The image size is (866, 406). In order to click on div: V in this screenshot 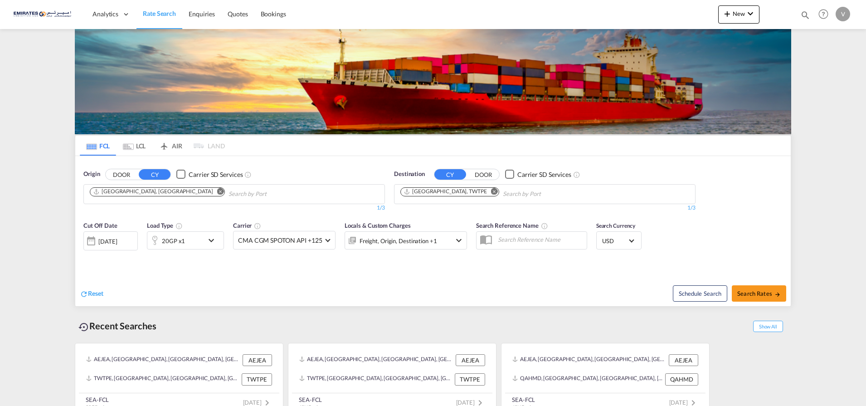, I will do `click(843, 14)`.